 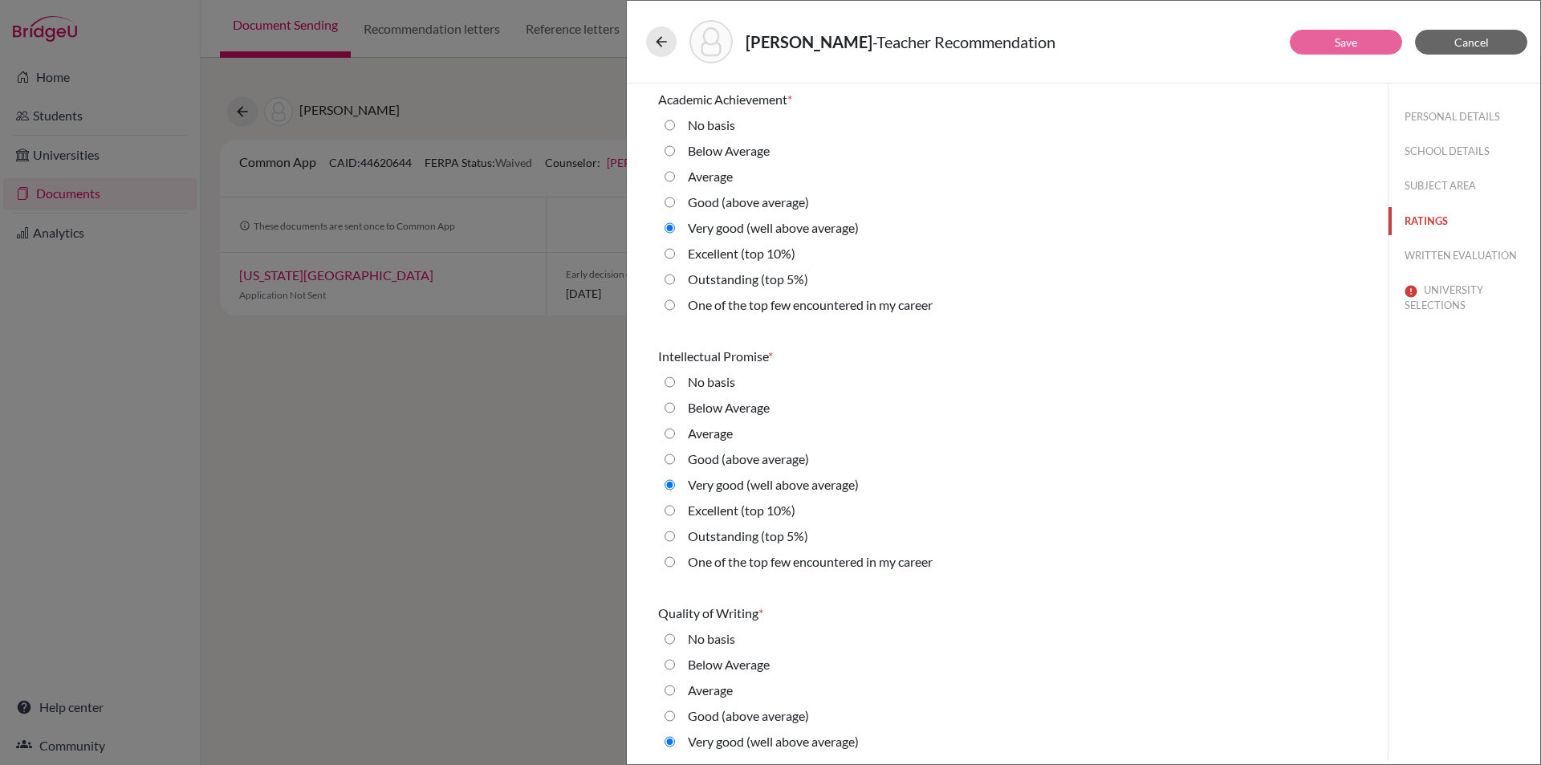 What do you see at coordinates (1464, 298) in the screenshot?
I see `button: UNIVERSITY SELECTIONS` at bounding box center [1464, 298].